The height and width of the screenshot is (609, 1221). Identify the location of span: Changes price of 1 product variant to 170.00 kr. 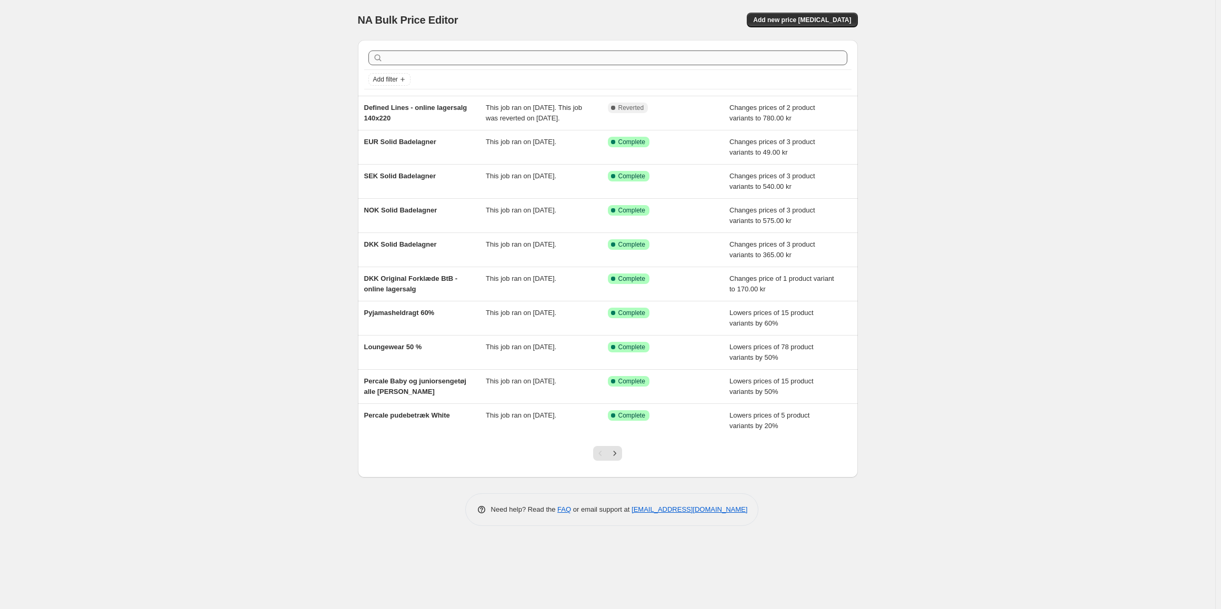
(781, 284).